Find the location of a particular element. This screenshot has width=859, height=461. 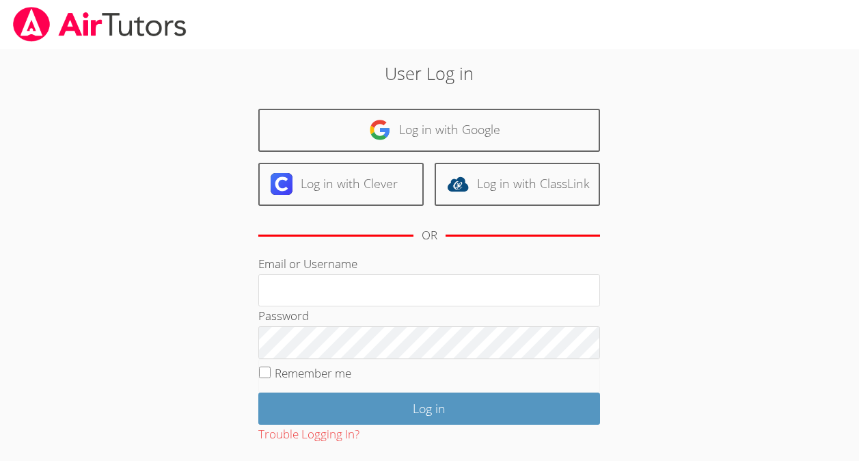

img: clever-logo-6eab21bc6e7a338710f1a6ff85c0baf02591cd810cc4098c63d3a4b26e2feb20.svg is located at coordinates (282, 184).